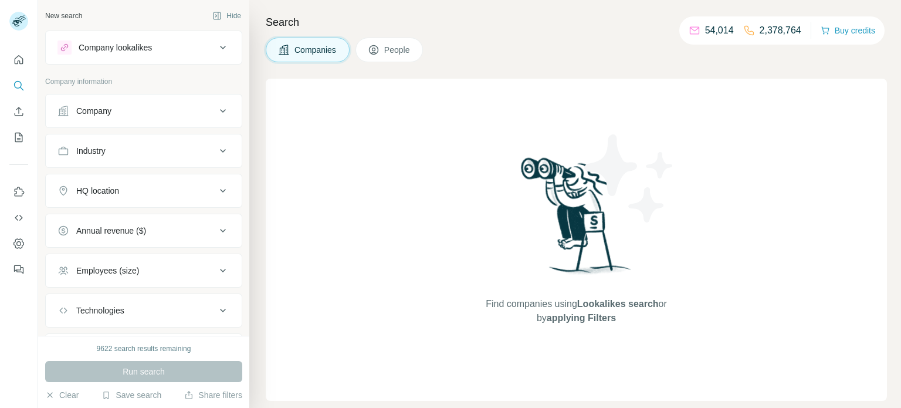  I want to click on div: Company, so click(94, 111).